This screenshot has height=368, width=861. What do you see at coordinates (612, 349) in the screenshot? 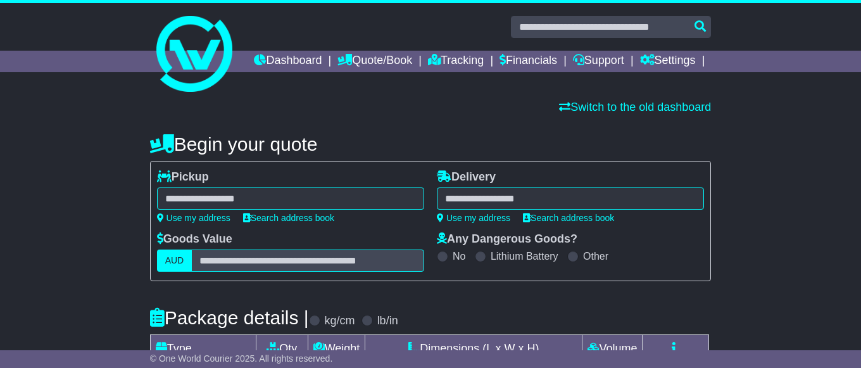
I see `td: Volume` at bounding box center [612, 349].